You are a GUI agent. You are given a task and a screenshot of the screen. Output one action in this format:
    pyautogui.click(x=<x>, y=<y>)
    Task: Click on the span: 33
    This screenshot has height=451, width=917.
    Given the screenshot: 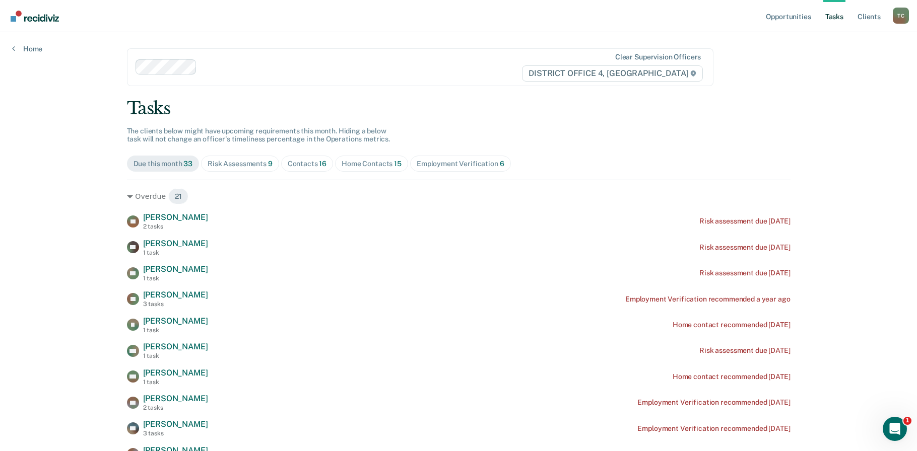 What is the action you would take?
    pyautogui.click(x=188, y=164)
    